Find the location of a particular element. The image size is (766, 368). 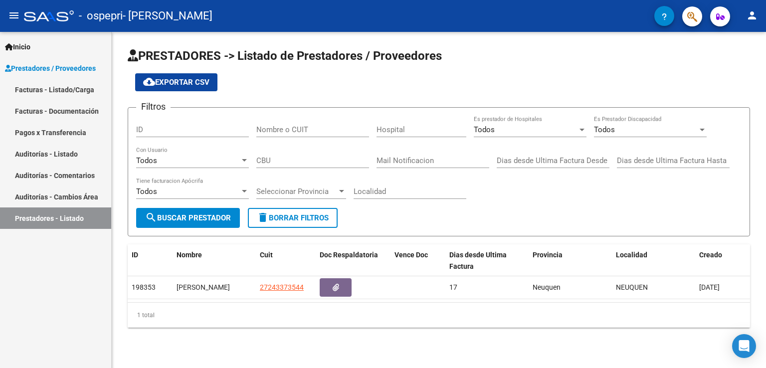

datatable-header-cell: Nombre is located at coordinates (214, 261).